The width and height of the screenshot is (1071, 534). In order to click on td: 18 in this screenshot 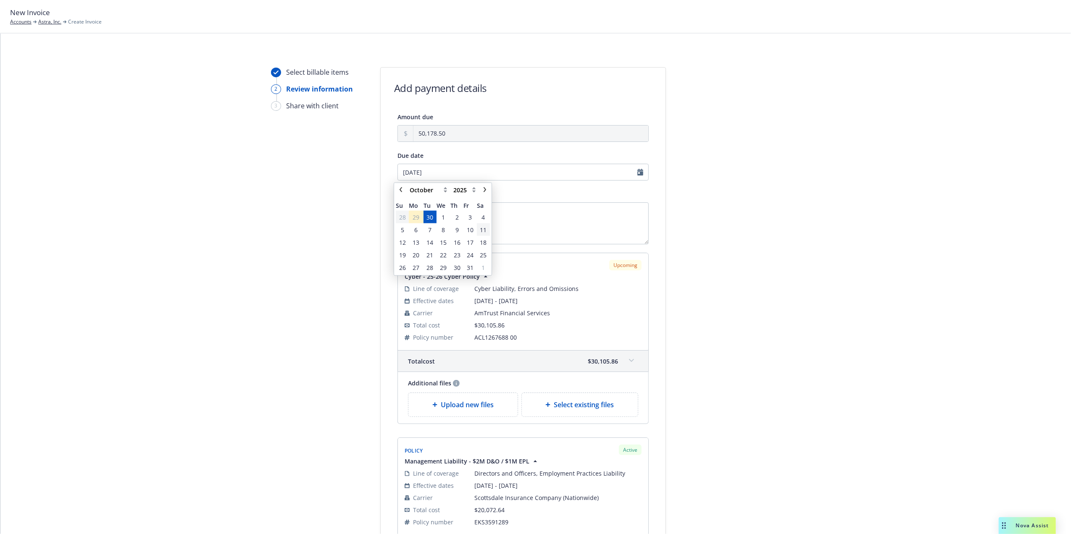, I will do `click(483, 242)`.